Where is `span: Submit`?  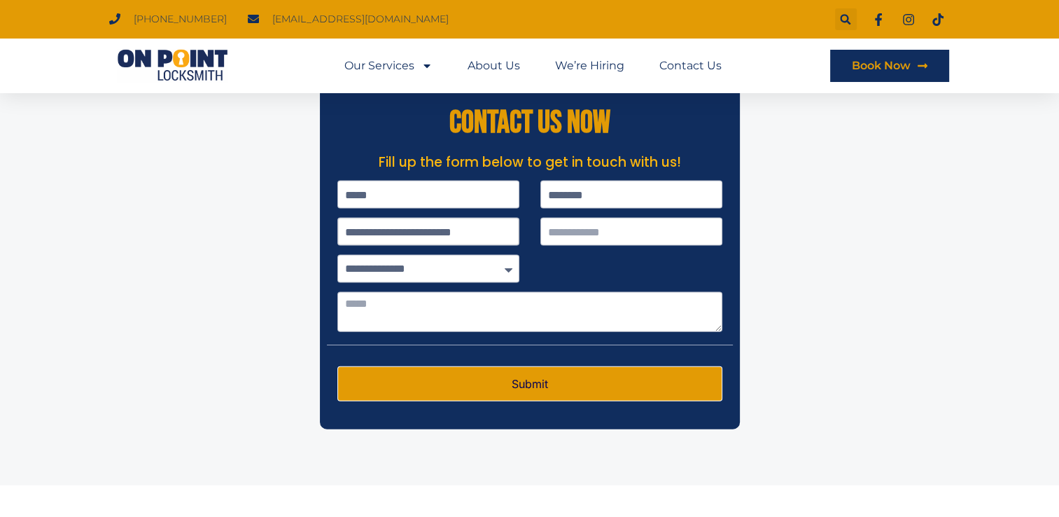 span: Submit is located at coordinates (530, 384).